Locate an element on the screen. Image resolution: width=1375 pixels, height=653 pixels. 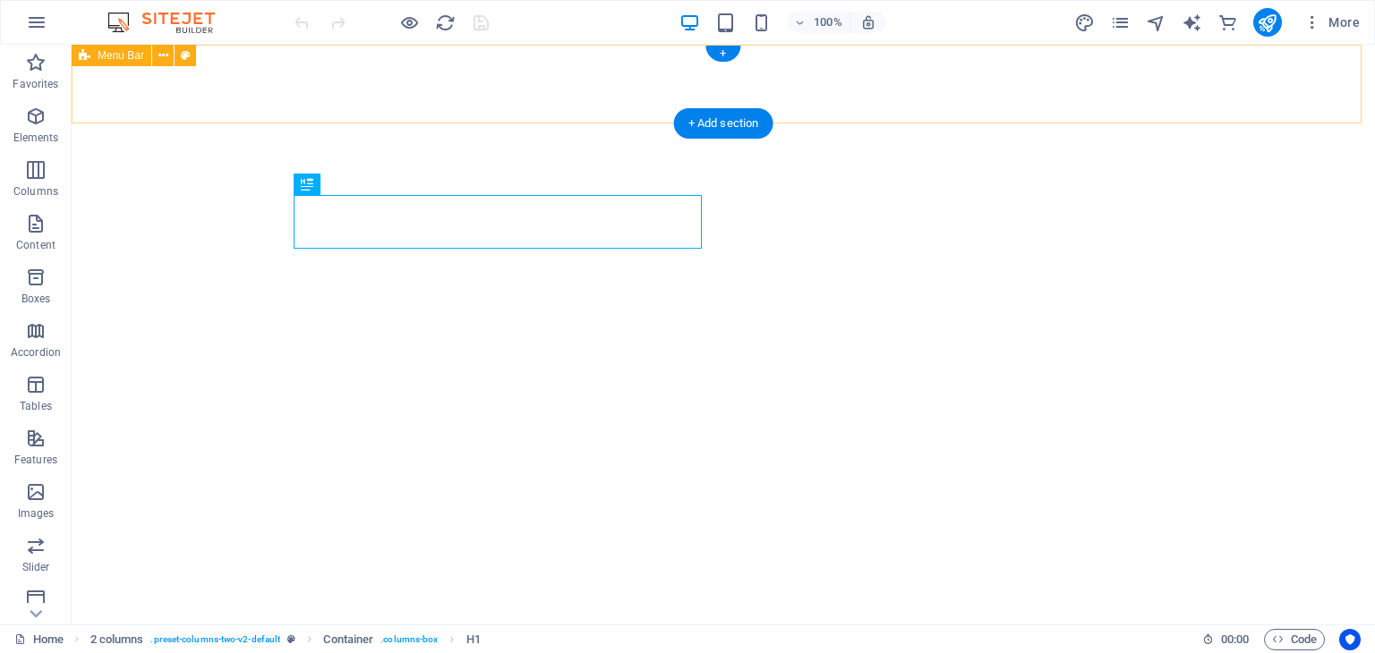
i: Publish is located at coordinates (1267, 22).